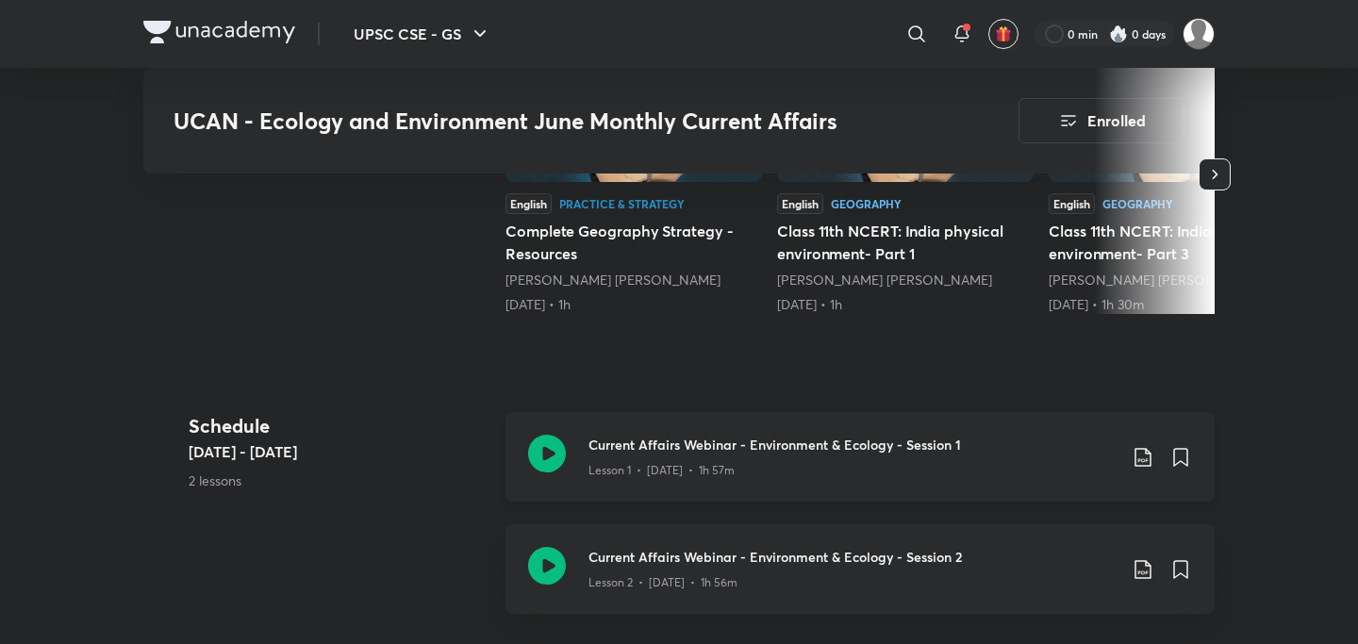  I want to click on img: Somen, so click(1199, 34).